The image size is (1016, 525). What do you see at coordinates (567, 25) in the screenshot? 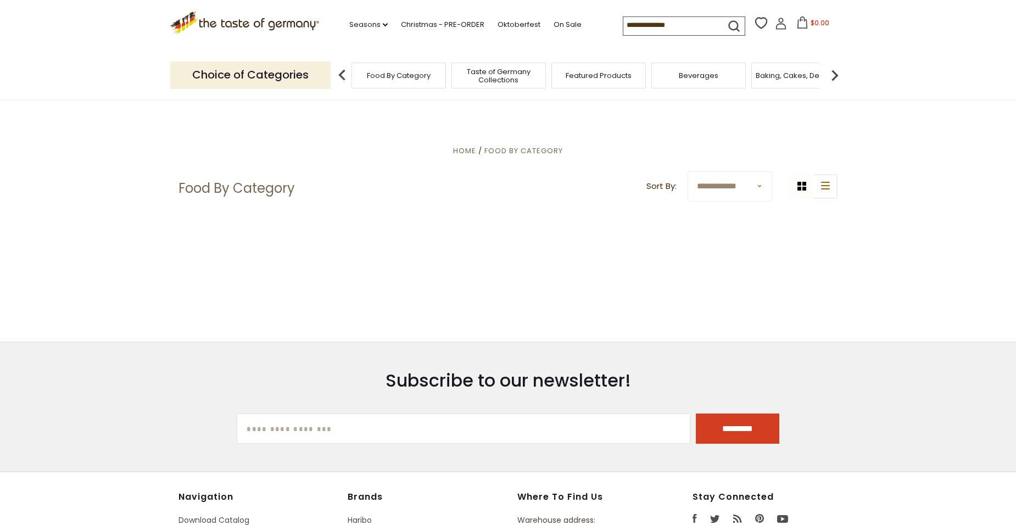
I see `a: On Sale` at bounding box center [567, 25].